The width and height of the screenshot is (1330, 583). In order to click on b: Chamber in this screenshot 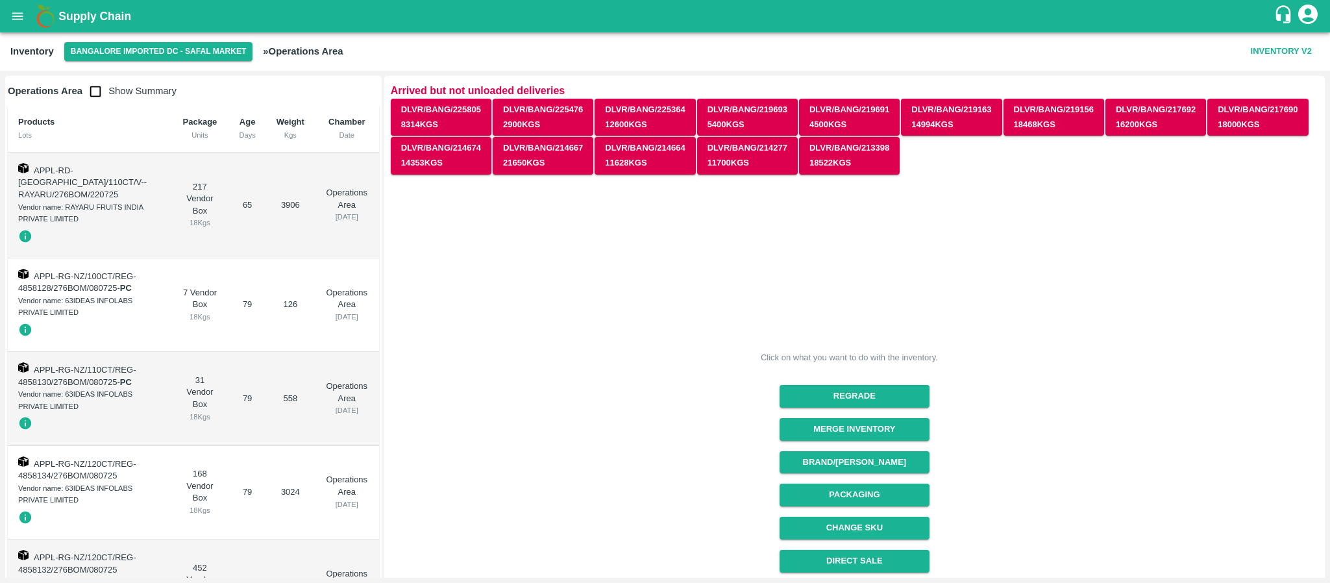, I will do `click(347, 121)`.